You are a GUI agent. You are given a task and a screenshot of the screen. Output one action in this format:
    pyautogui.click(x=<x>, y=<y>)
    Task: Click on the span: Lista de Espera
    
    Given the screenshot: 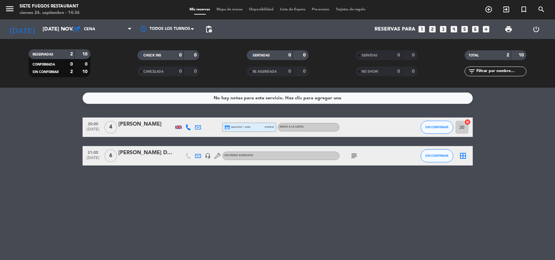 What is the action you would take?
    pyautogui.click(x=292, y=9)
    